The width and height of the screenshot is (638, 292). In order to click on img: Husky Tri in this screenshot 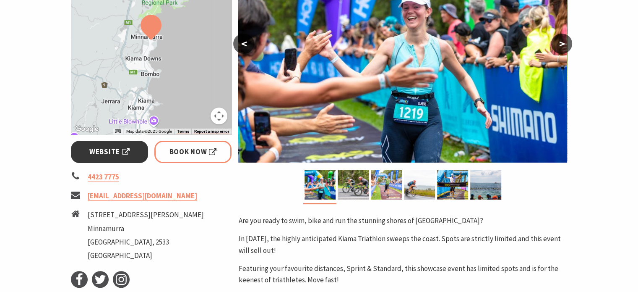, I will do `click(486, 185)`.